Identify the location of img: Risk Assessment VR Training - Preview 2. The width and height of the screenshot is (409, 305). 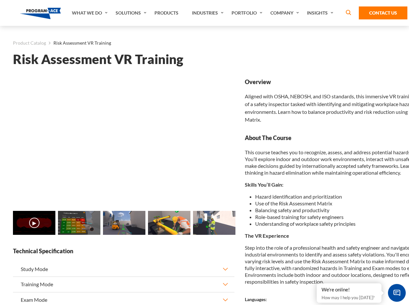
(124, 223).